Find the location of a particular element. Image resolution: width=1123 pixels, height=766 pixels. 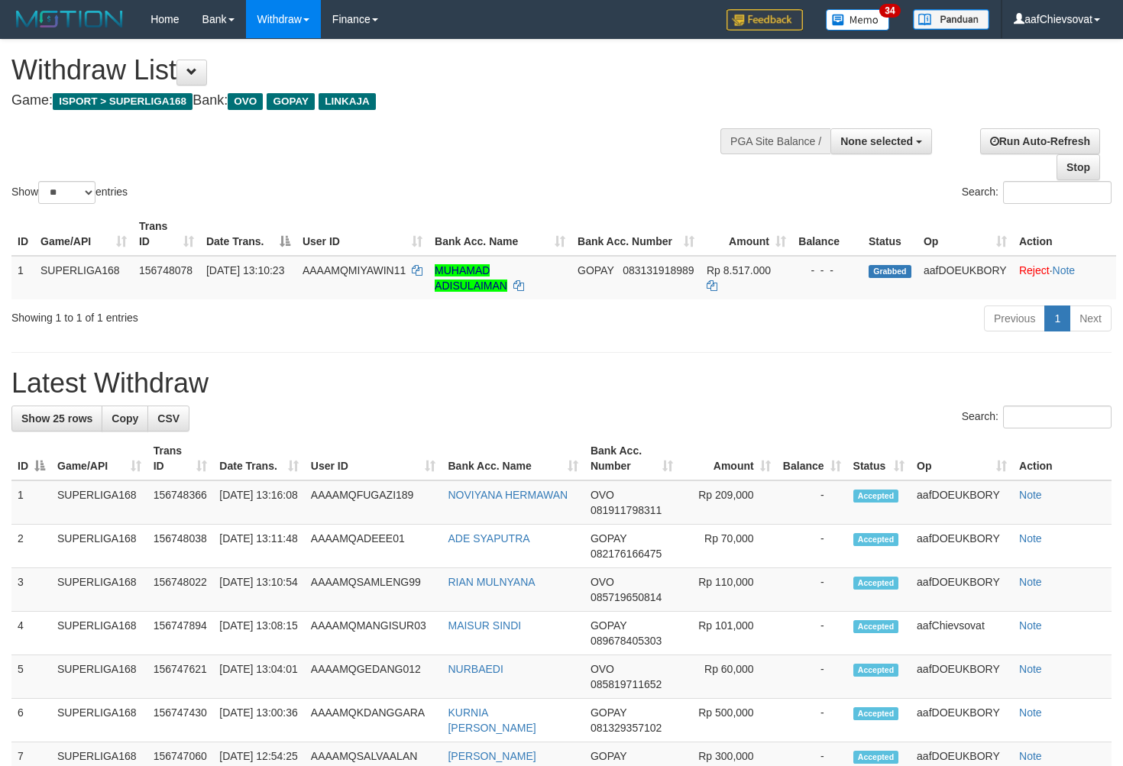

td: Rp 209,000 is located at coordinates (728, 503).